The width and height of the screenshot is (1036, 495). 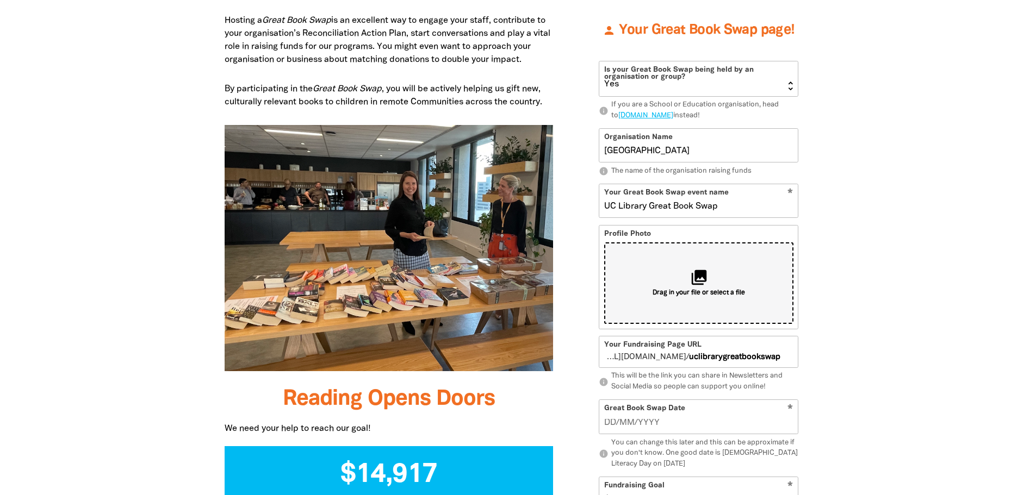 I want to click on i: Required, so click(x=790, y=410).